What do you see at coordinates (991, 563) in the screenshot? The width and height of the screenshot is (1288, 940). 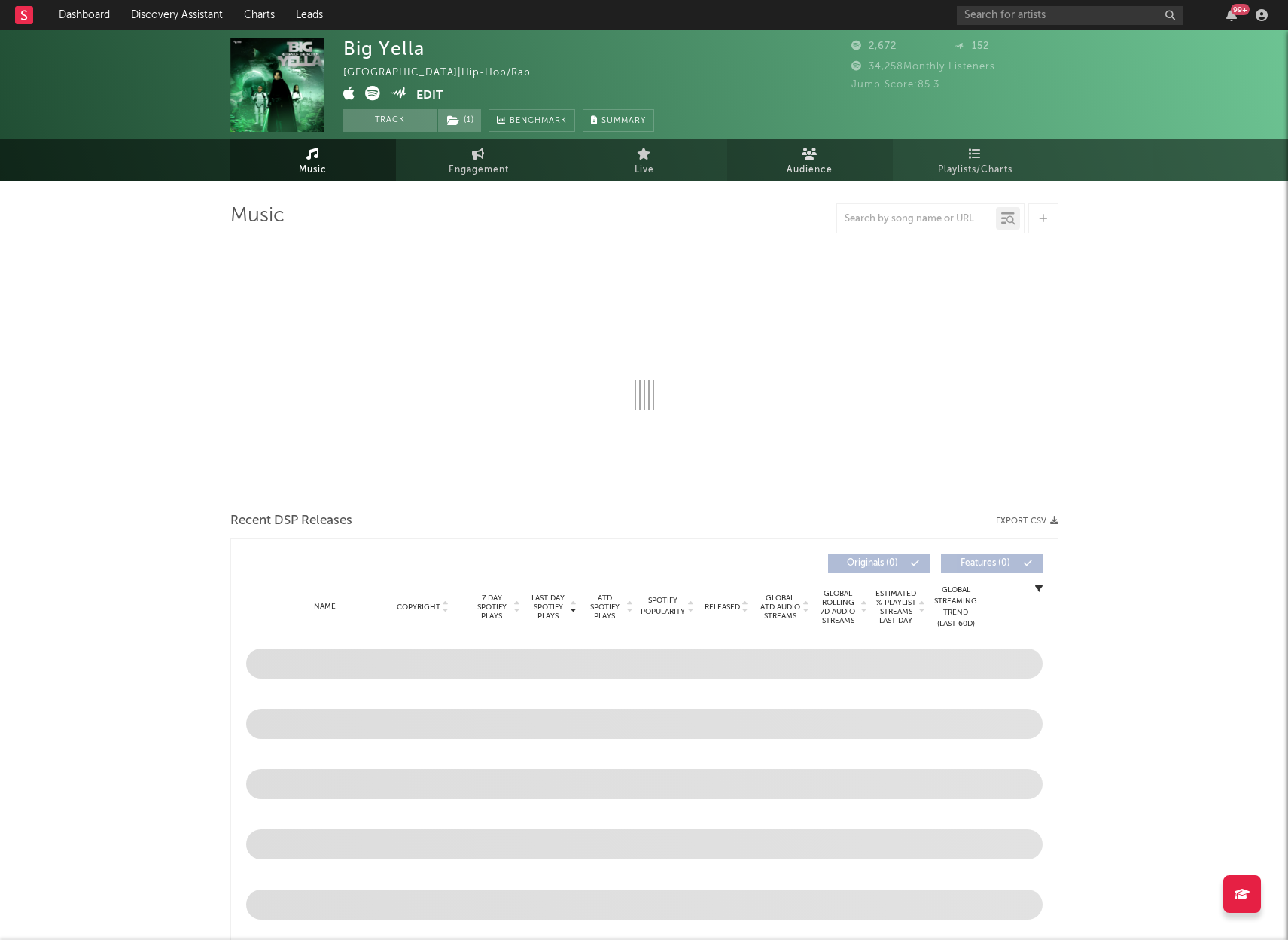 I see `button: Features(0)` at bounding box center [991, 563].